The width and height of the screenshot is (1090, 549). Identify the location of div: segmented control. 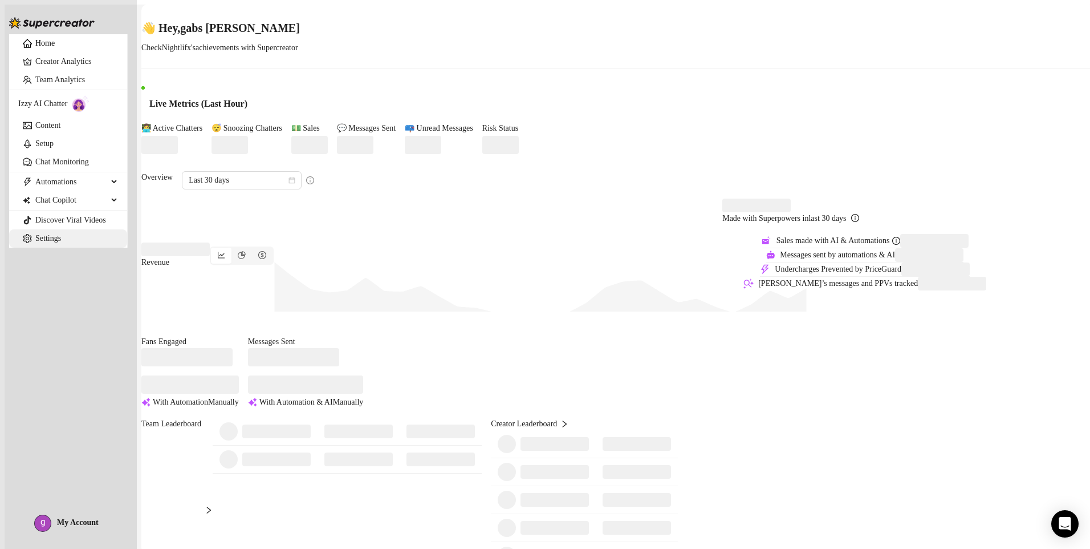
(242, 255).